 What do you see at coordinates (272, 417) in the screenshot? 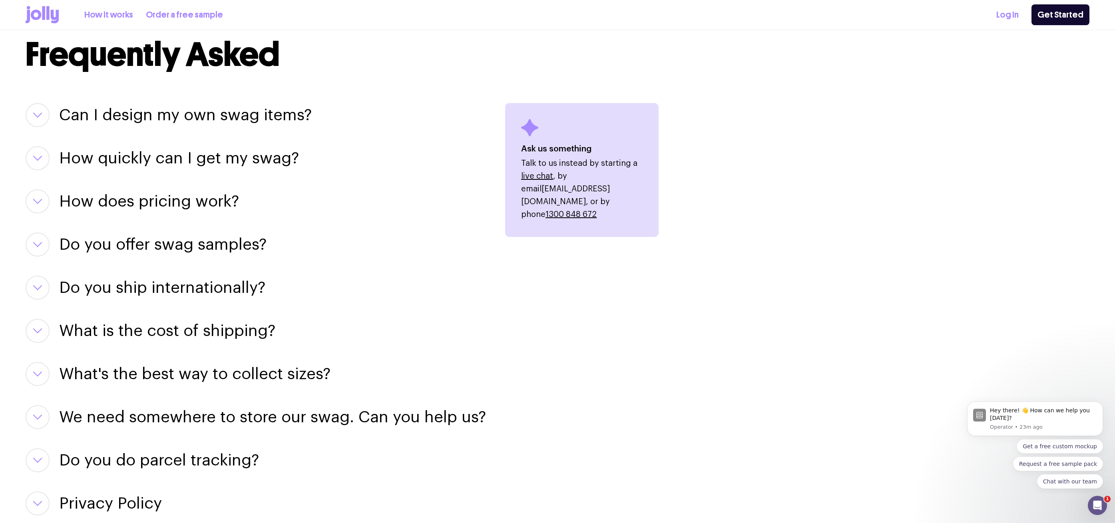
I see `button: We need somewhere to store our swag. Can you help us?` at bounding box center [272, 417].